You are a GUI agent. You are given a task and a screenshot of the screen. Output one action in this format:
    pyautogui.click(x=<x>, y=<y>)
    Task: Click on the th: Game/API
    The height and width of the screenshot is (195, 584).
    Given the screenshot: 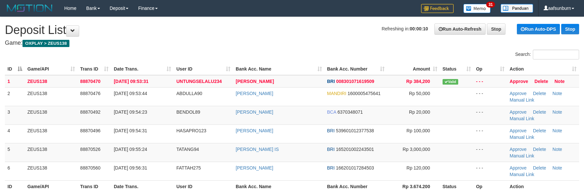 What is the action you would take?
    pyautogui.click(x=51, y=186)
    